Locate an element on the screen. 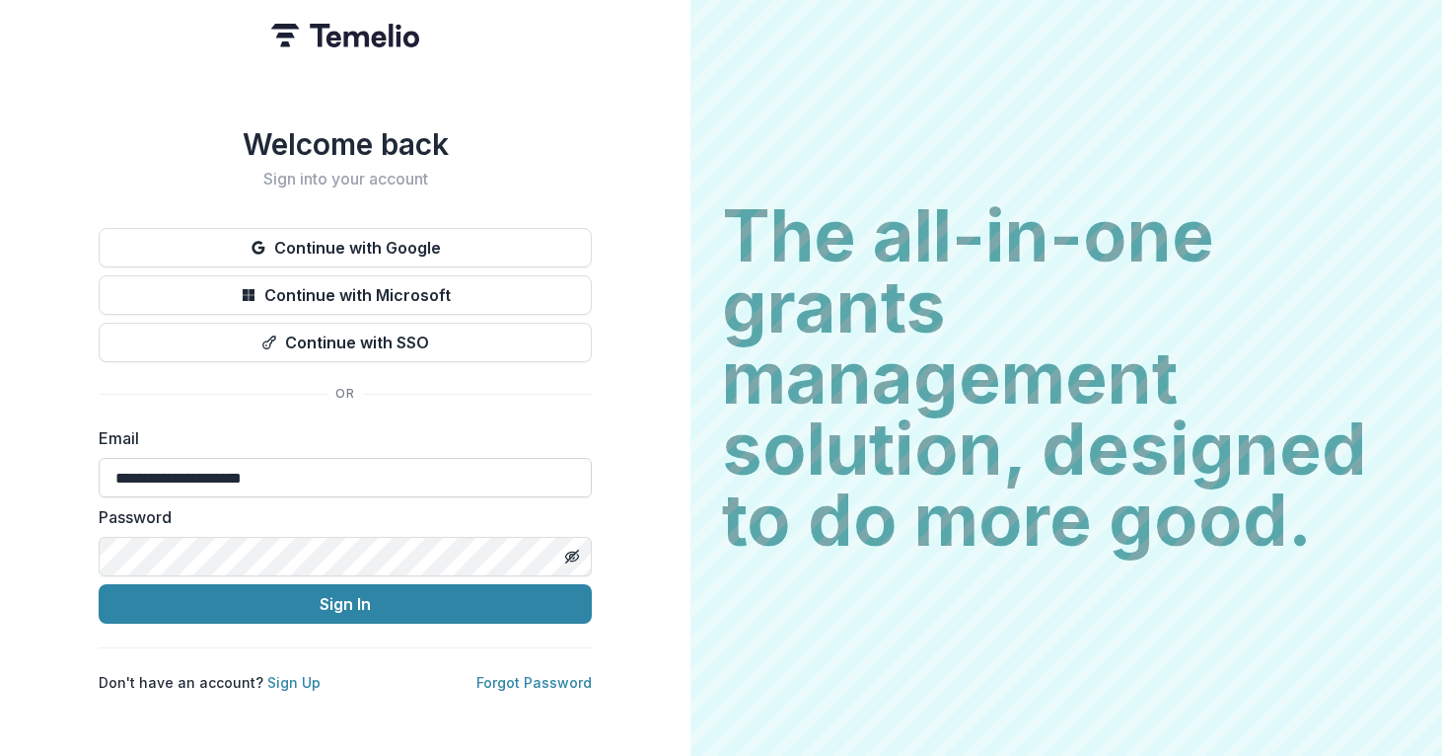 The image size is (1442, 756). button: Continue with SSO is located at coordinates (345, 342).